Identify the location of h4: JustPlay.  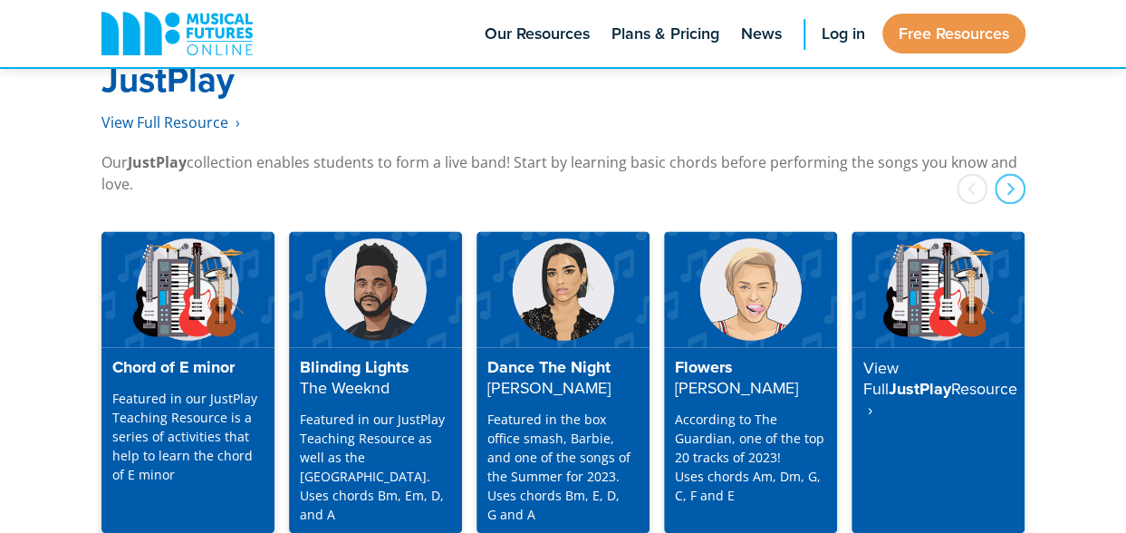
(938, 389).